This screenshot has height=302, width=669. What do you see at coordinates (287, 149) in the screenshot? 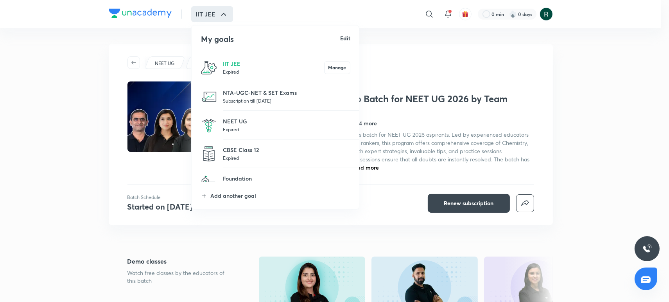
I see `p: CBSE Class 12` at bounding box center [287, 149].